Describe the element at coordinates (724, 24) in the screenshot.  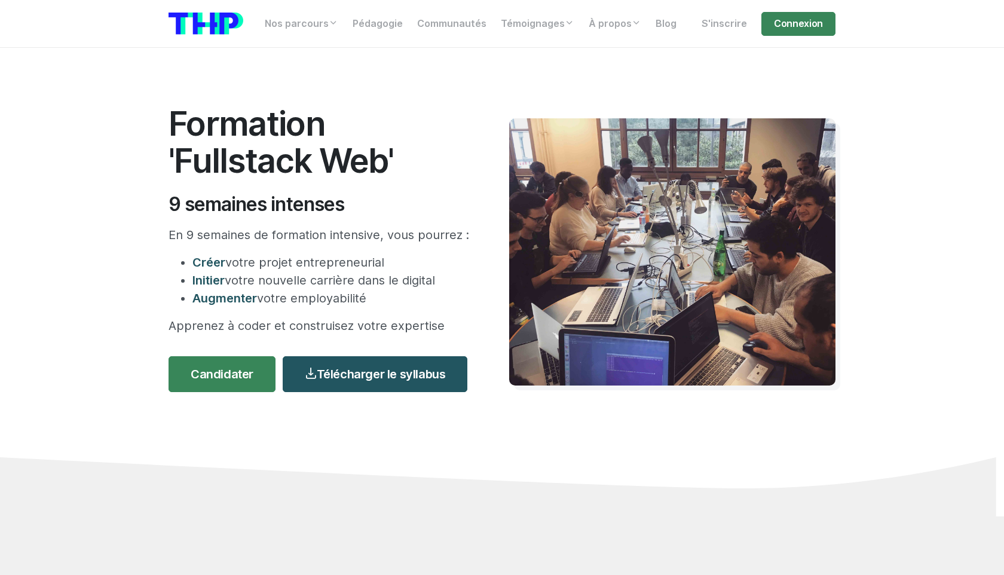
I see `a: S'inscrire` at that location.